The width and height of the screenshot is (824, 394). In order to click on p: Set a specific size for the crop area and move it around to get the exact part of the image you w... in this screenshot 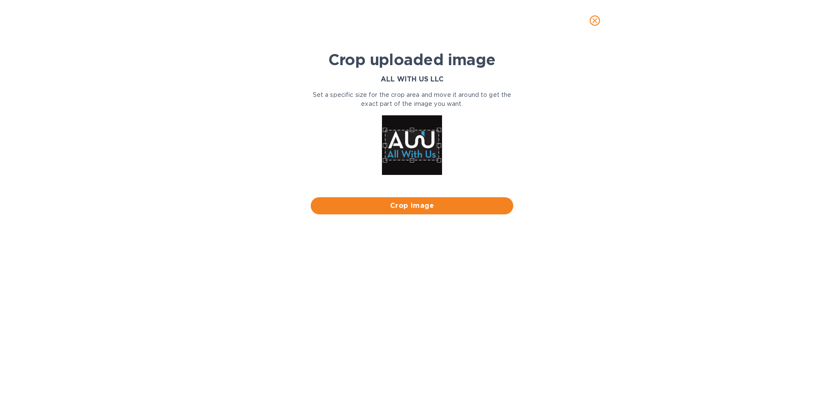, I will do `click(412, 100)`.